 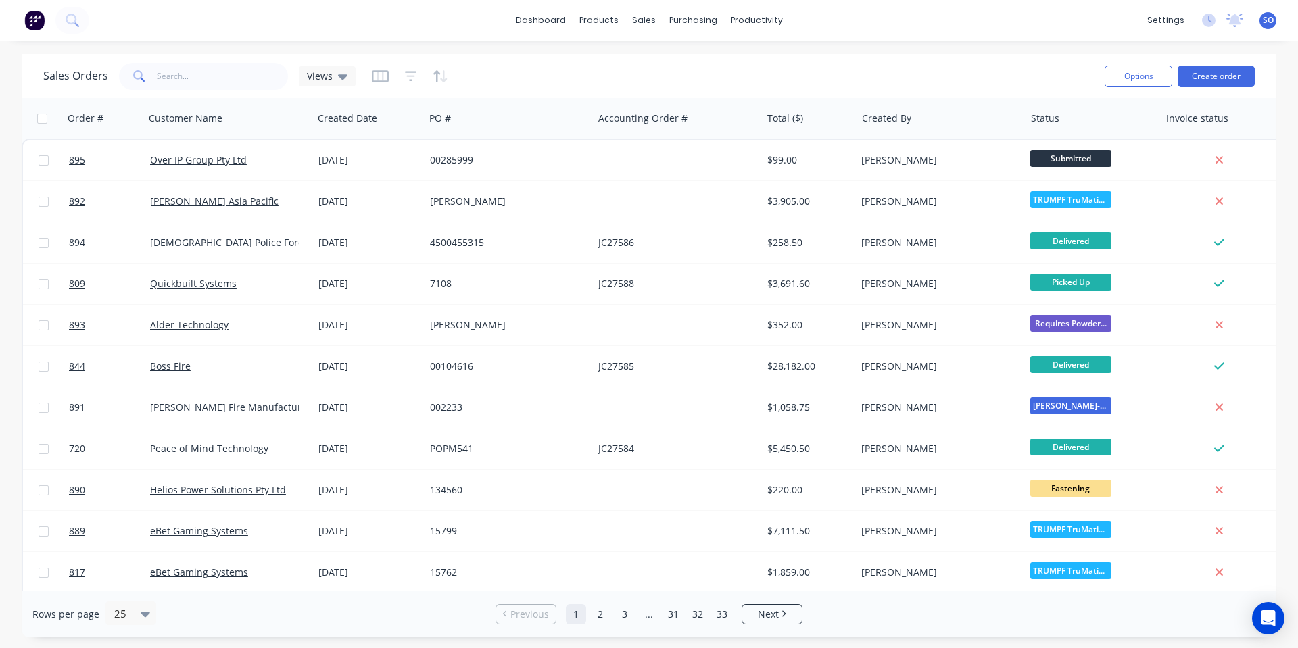 I want to click on div: JC27585, so click(x=673, y=366).